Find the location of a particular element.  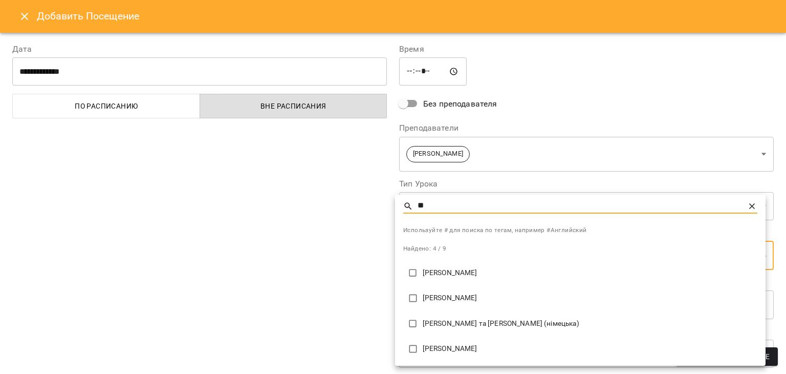

span: Найдено: 4 / 9 is located at coordinates (425, 248).